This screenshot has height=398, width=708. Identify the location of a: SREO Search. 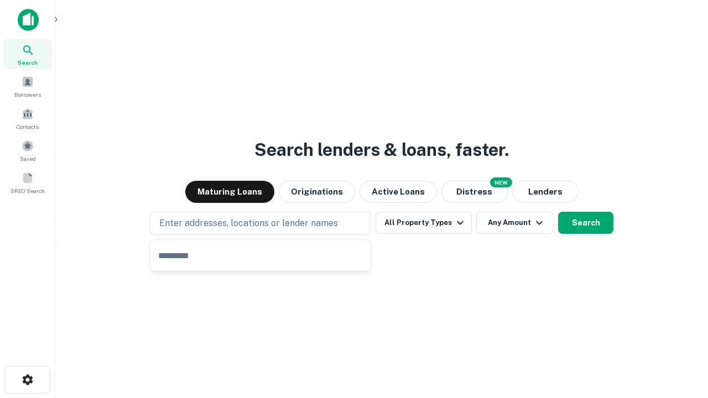
(28, 182).